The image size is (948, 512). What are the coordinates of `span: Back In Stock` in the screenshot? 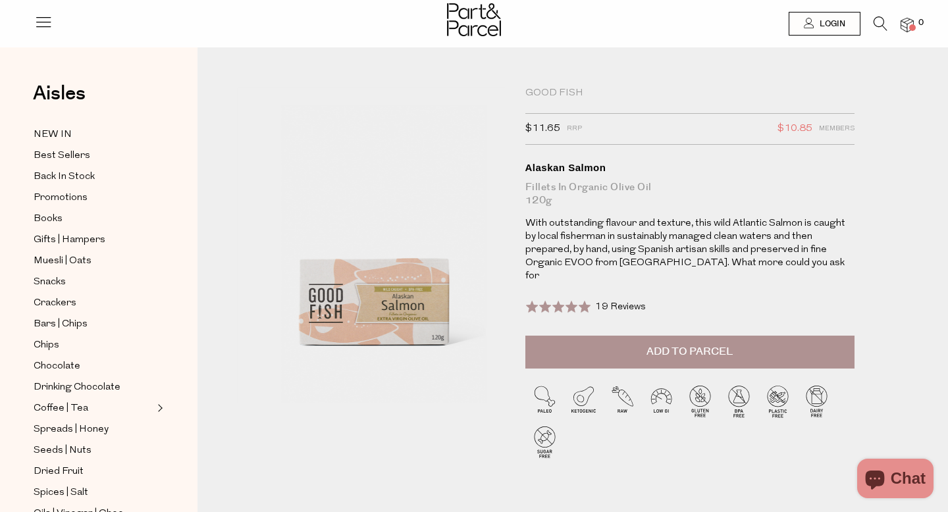 It's located at (64, 177).